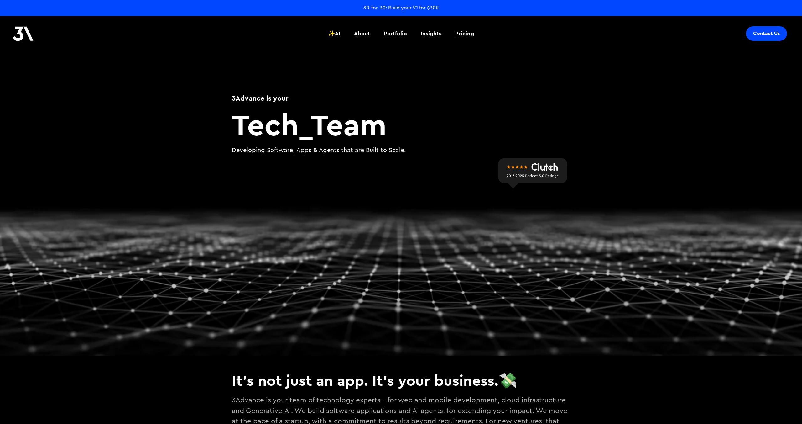 This screenshot has height=424, width=802. I want to click on div: 30-for-30: Build your V1 for $30K, so click(401, 8).